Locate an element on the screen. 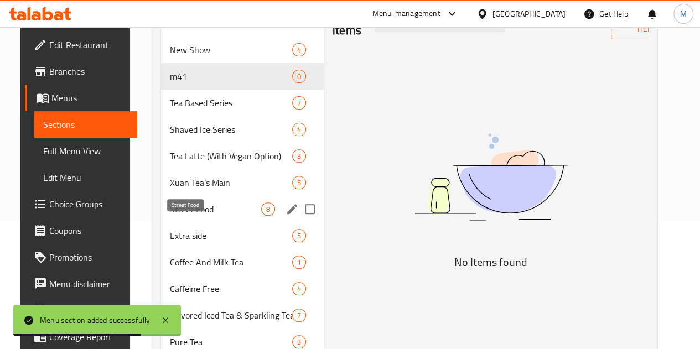  div: Extra side is located at coordinates (231, 236).